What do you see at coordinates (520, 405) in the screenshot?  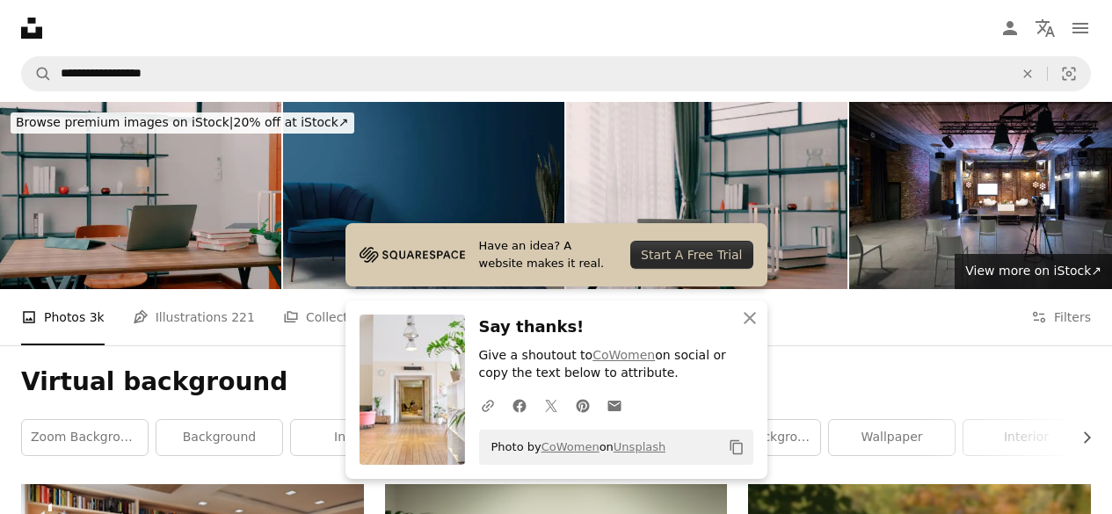 I see `a: Share on Facebook` at bounding box center [520, 405].